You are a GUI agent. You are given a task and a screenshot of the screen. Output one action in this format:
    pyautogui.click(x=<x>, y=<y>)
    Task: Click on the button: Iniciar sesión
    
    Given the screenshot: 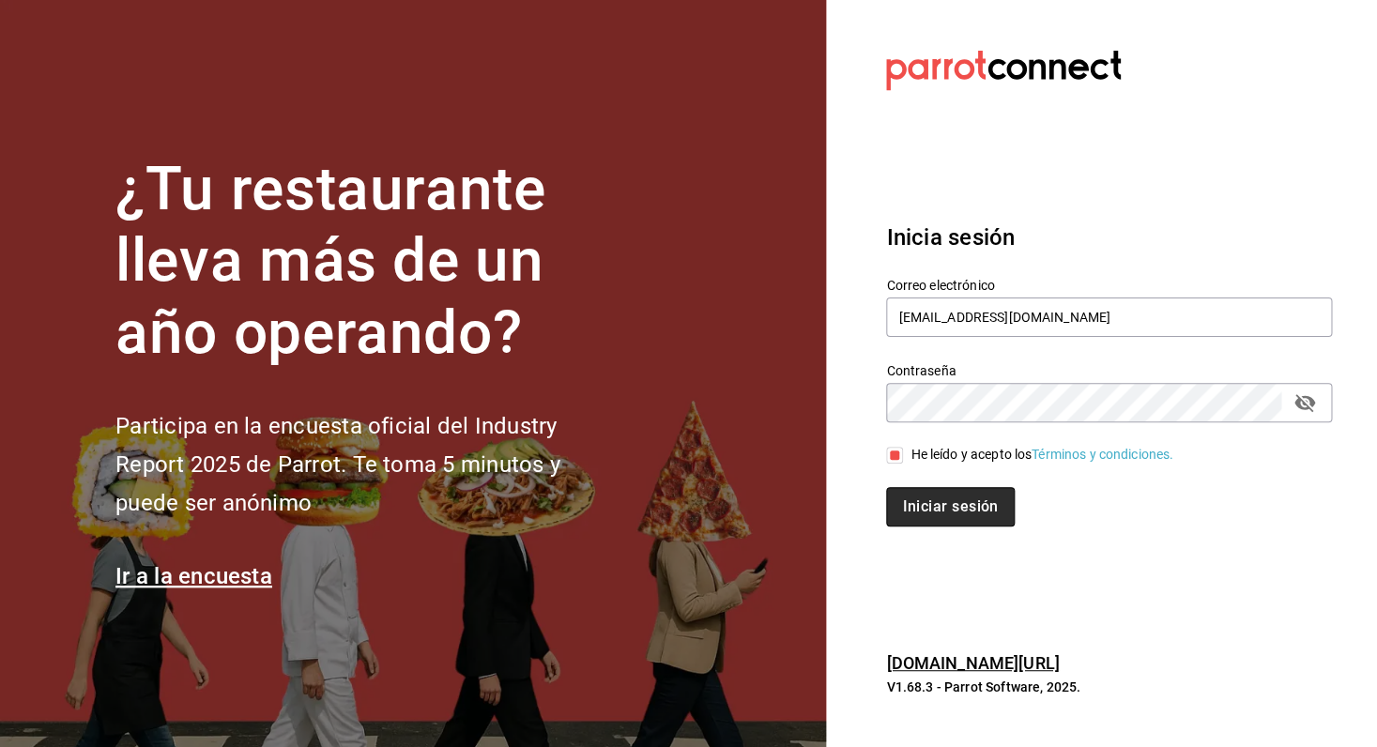 What is the action you would take?
    pyautogui.click(x=950, y=507)
    